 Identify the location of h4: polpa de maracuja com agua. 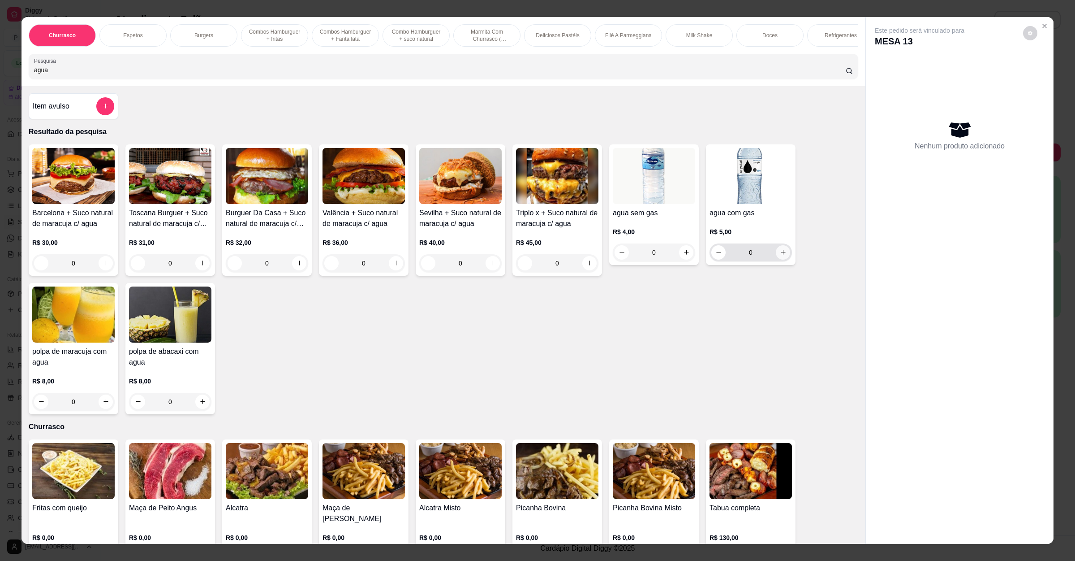
(73, 357).